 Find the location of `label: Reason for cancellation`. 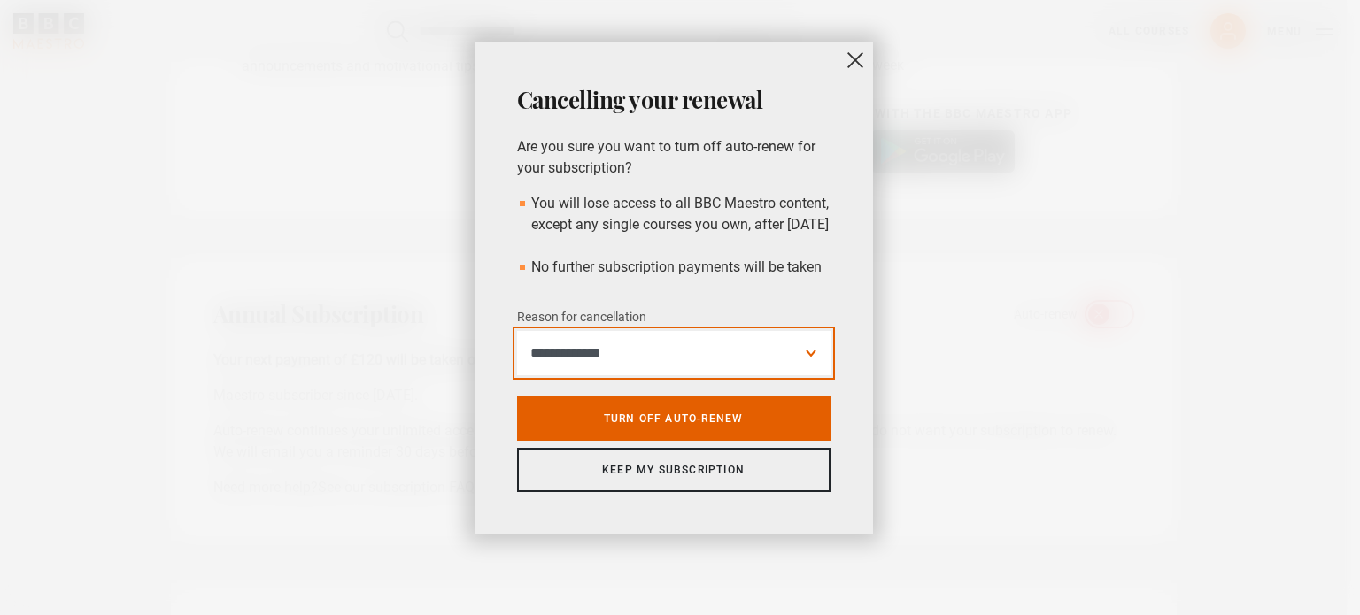

label: Reason for cancellation is located at coordinates (582, 318).